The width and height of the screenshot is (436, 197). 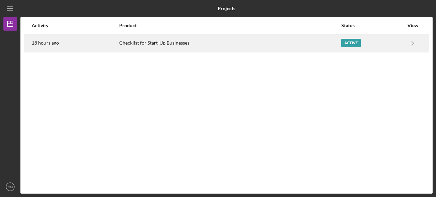 I want to click on time: 2025-09-17 00:36, so click(x=45, y=43).